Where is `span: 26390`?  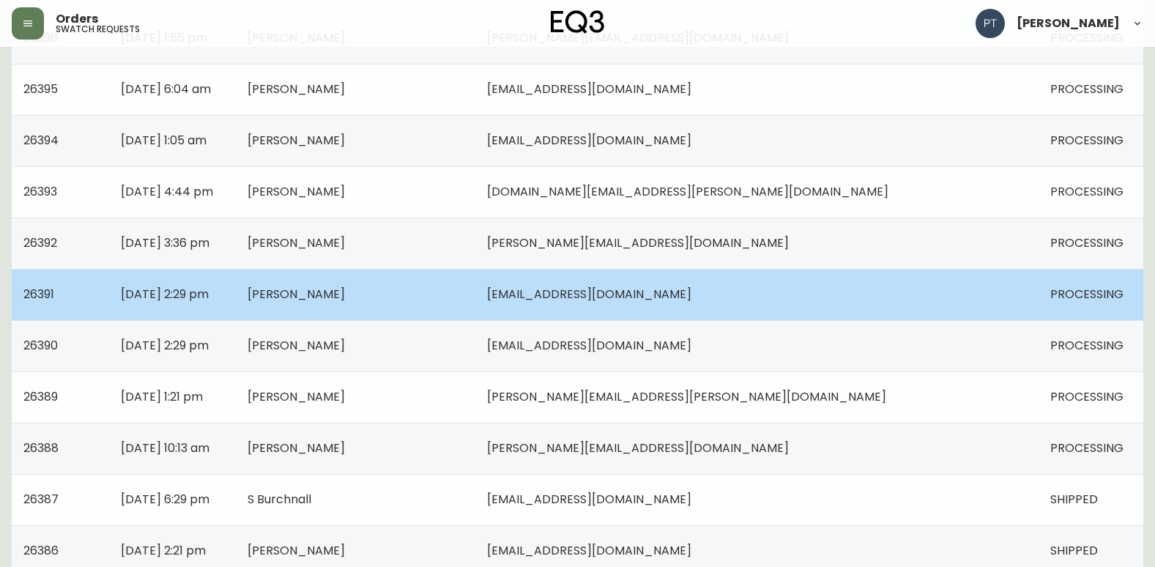 span: 26390 is located at coordinates (40, 345).